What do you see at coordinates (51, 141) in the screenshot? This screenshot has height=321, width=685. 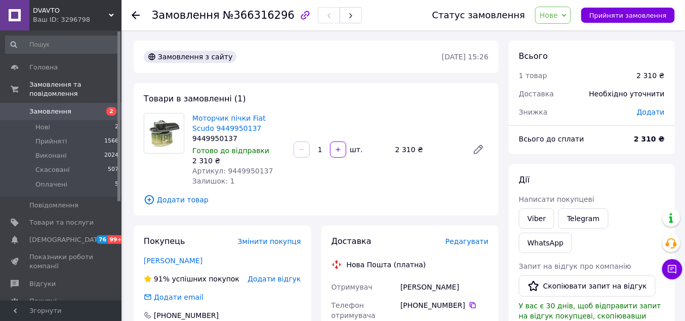 I see `span: Прийняті` at bounding box center [51, 141].